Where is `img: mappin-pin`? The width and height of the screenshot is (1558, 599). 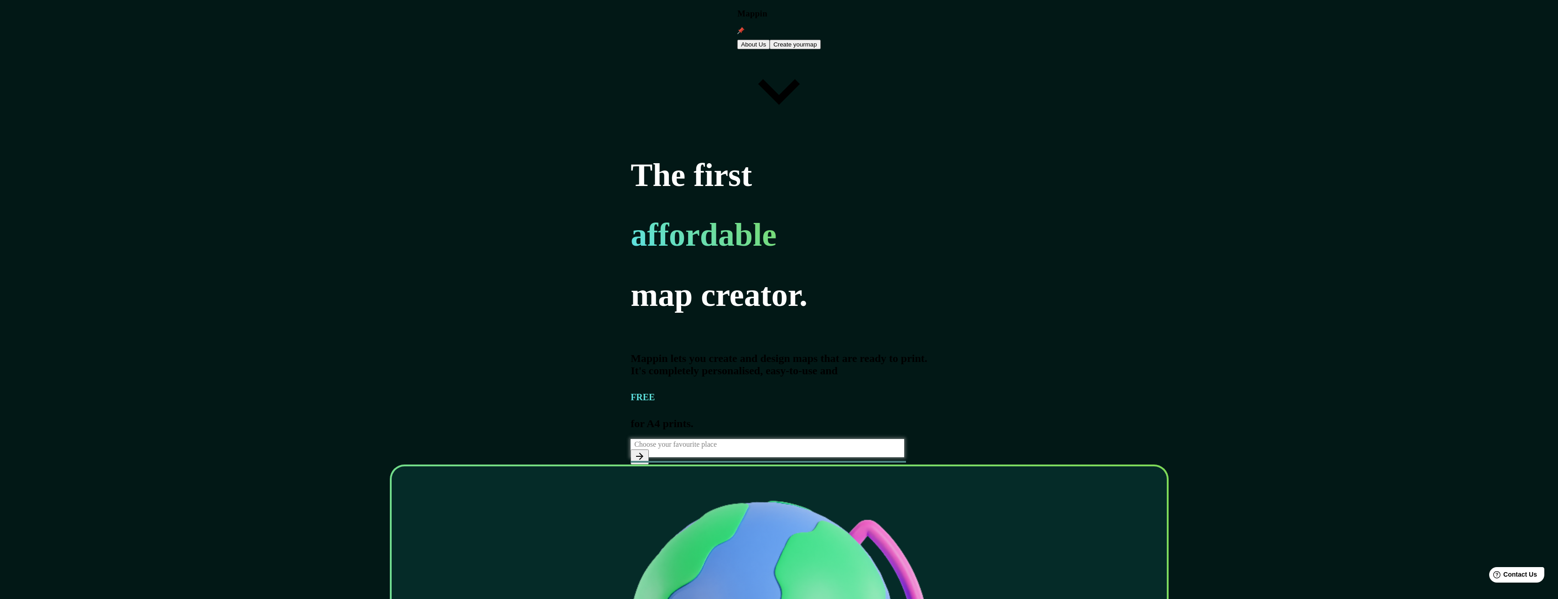
img: mappin-pin is located at coordinates (741, 31).